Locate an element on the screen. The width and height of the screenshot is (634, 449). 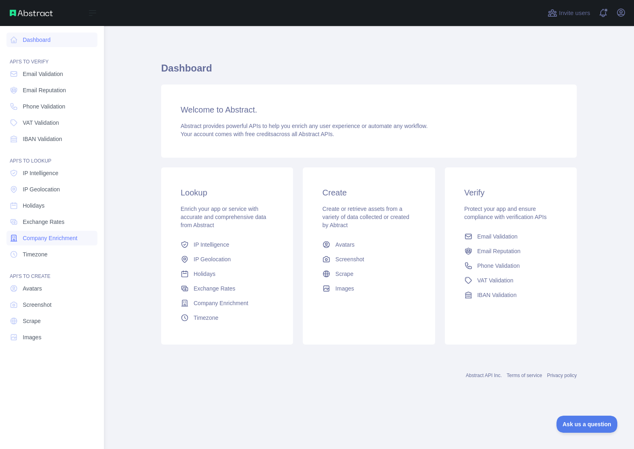
img: Abstract API is located at coordinates (31, 13).